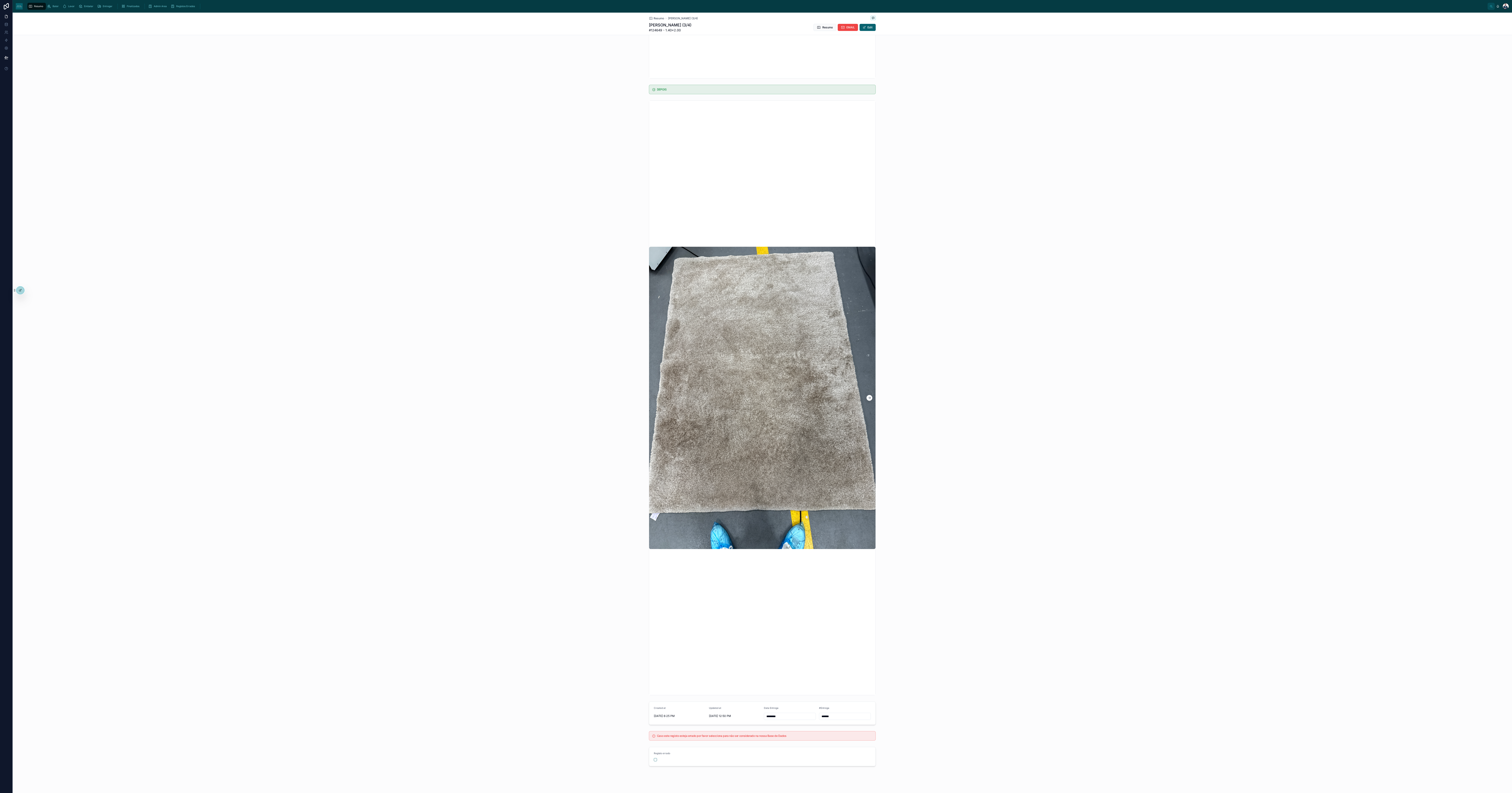 This screenshot has height=793, width=1512. Describe the element at coordinates (160, 7) in the screenshot. I see `span: Admin Area` at that location.